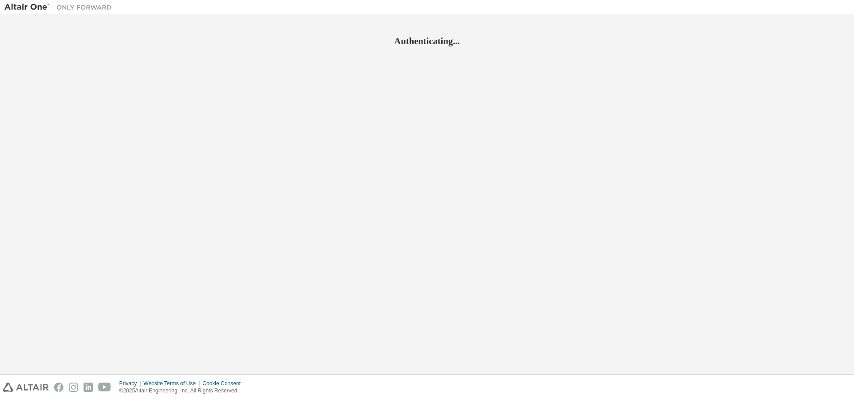 The image size is (854, 400). Describe the element at coordinates (25, 387) in the screenshot. I see `img: altair_logo.svg` at that location.